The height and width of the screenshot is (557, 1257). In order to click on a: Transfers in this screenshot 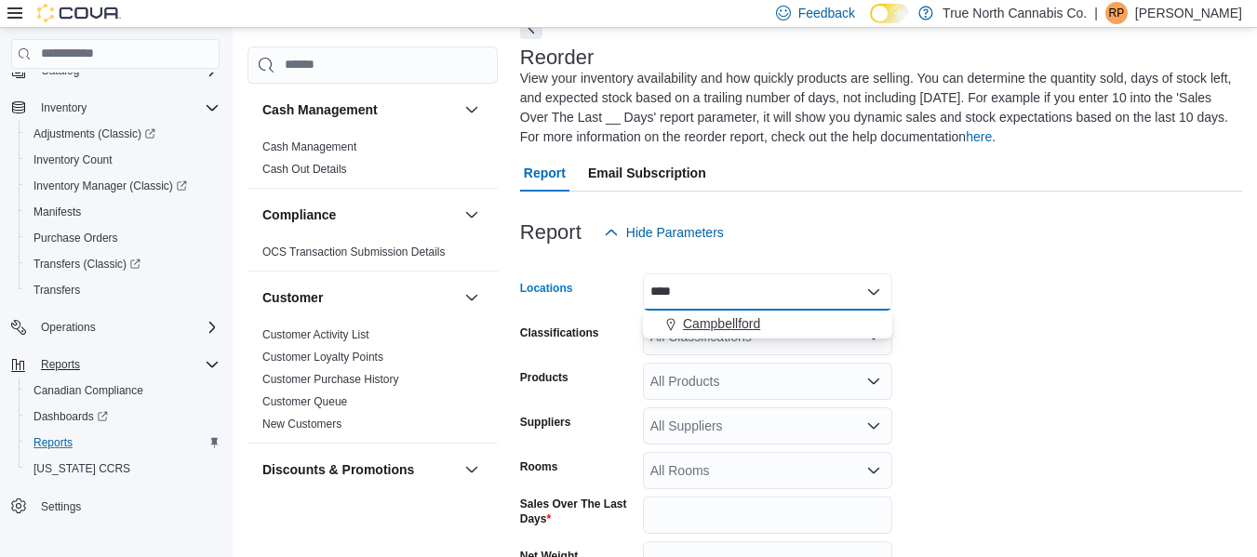, I will do `click(57, 290)`.